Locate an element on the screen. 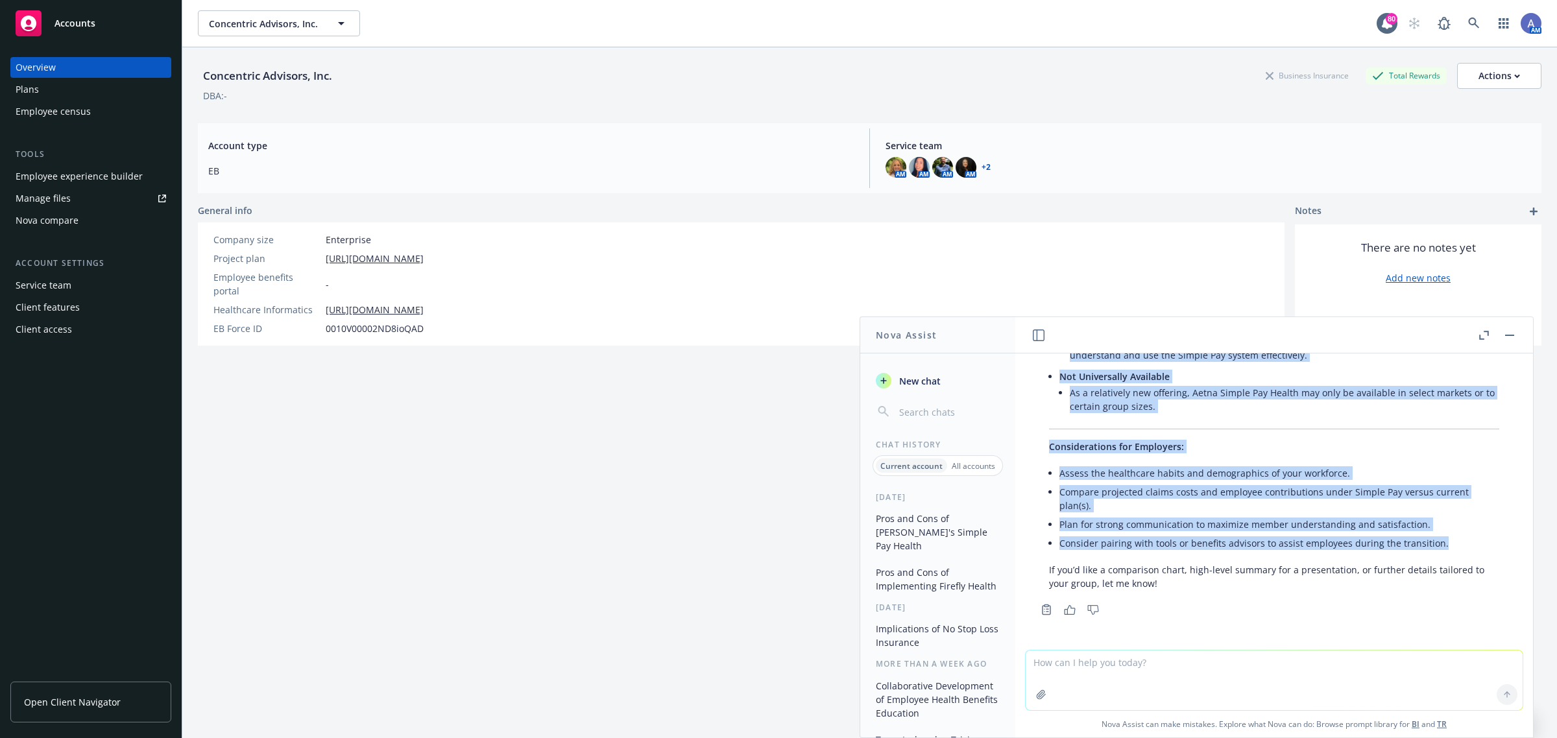  a: Accounts is located at coordinates (91, 23).